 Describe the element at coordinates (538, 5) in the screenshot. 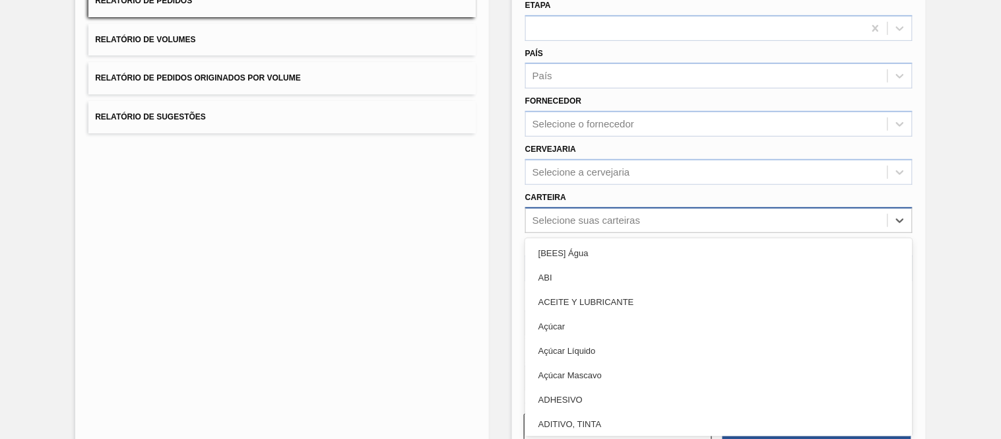

I see `label: Etapa` at that location.